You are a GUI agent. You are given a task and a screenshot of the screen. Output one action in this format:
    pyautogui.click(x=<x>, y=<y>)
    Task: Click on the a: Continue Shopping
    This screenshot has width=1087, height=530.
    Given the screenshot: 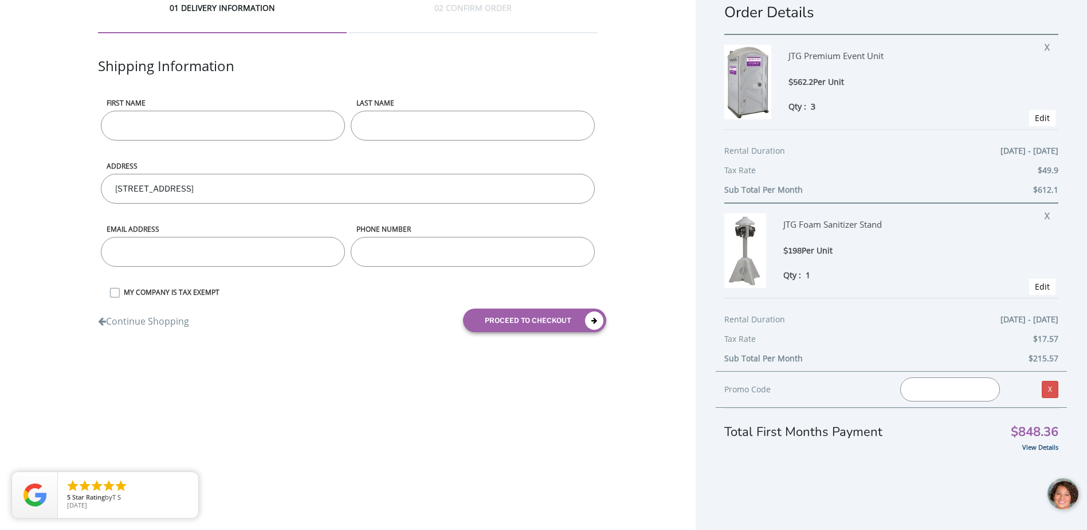 What is the action you would take?
    pyautogui.click(x=143, y=318)
    